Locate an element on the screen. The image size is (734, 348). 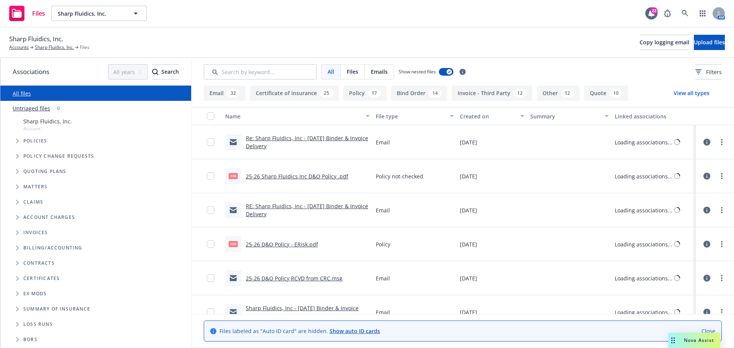
a: Accounts is located at coordinates (19, 47).